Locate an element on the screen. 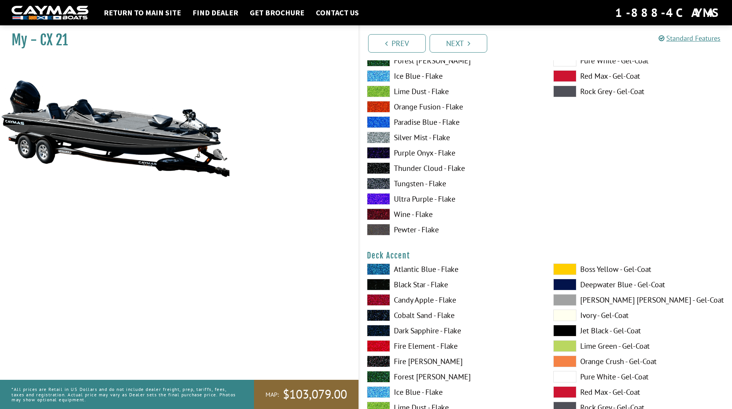 The height and width of the screenshot is (409, 732). span: $103,079.00 is located at coordinates (315, 395).